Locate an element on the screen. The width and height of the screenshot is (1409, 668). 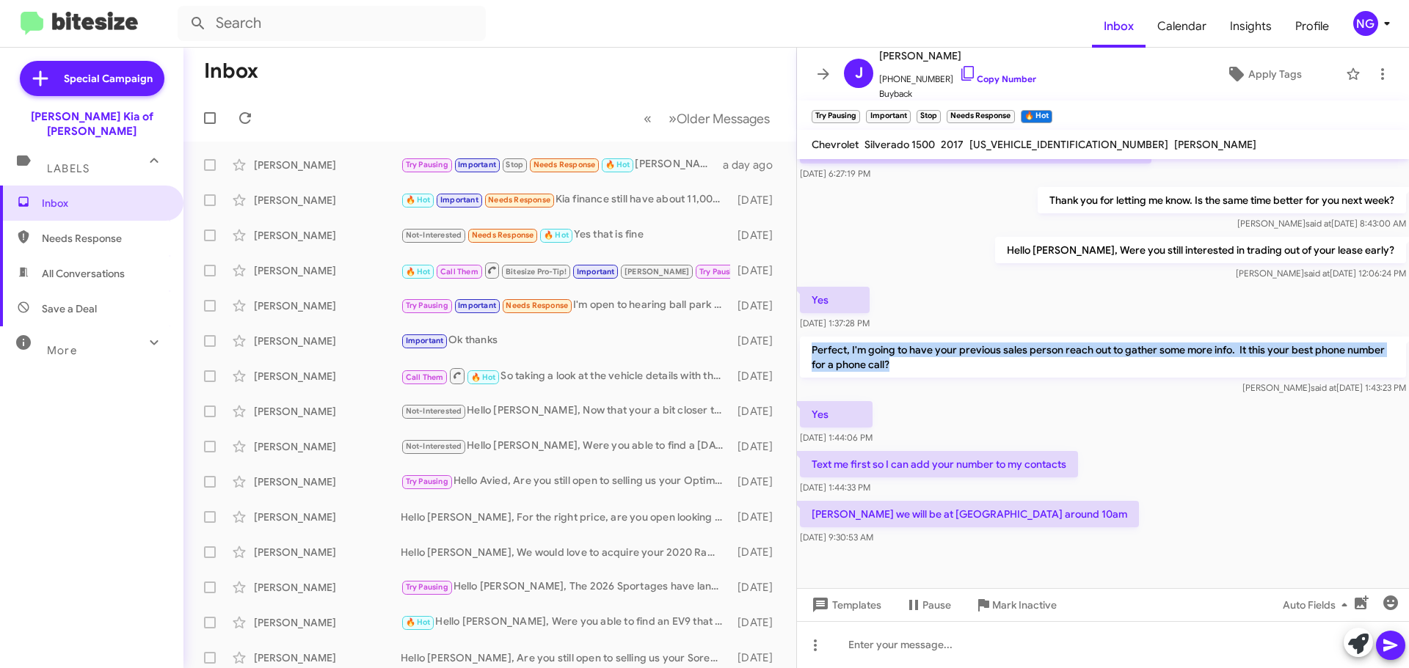
p: Yes is located at coordinates (834, 300).